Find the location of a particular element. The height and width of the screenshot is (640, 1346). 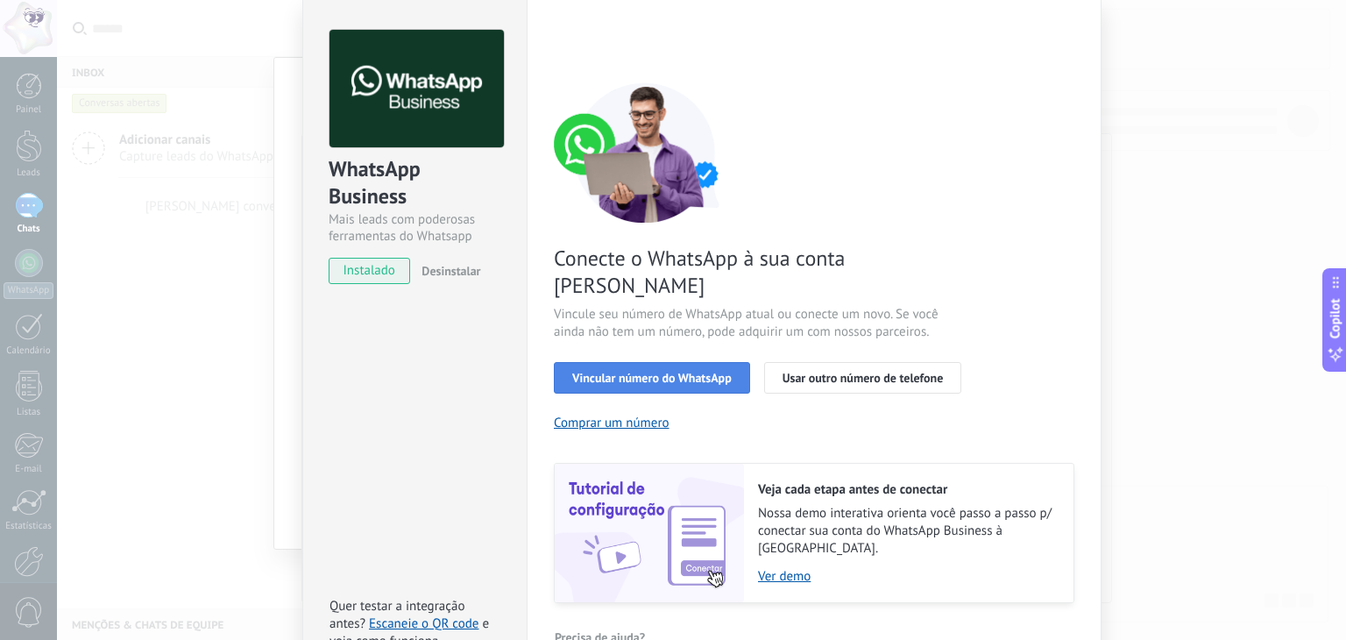

span: Vincule seu número de WhatsApp atual ou conecte um novo. Se você ainda não tem um número, pode ad... is located at coordinates (763, 323).